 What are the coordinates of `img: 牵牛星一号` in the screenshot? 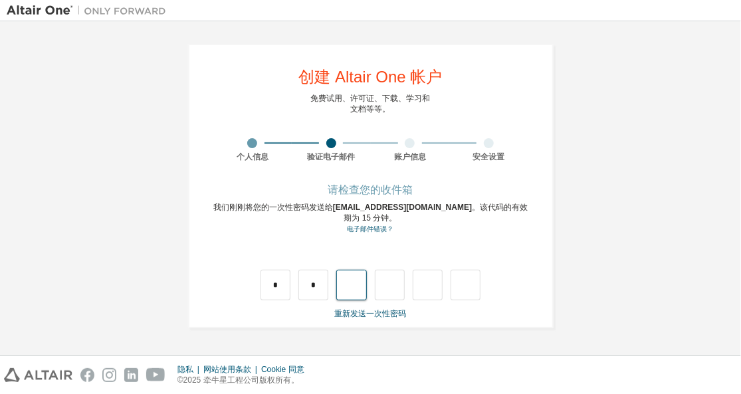 It's located at (90, 11).